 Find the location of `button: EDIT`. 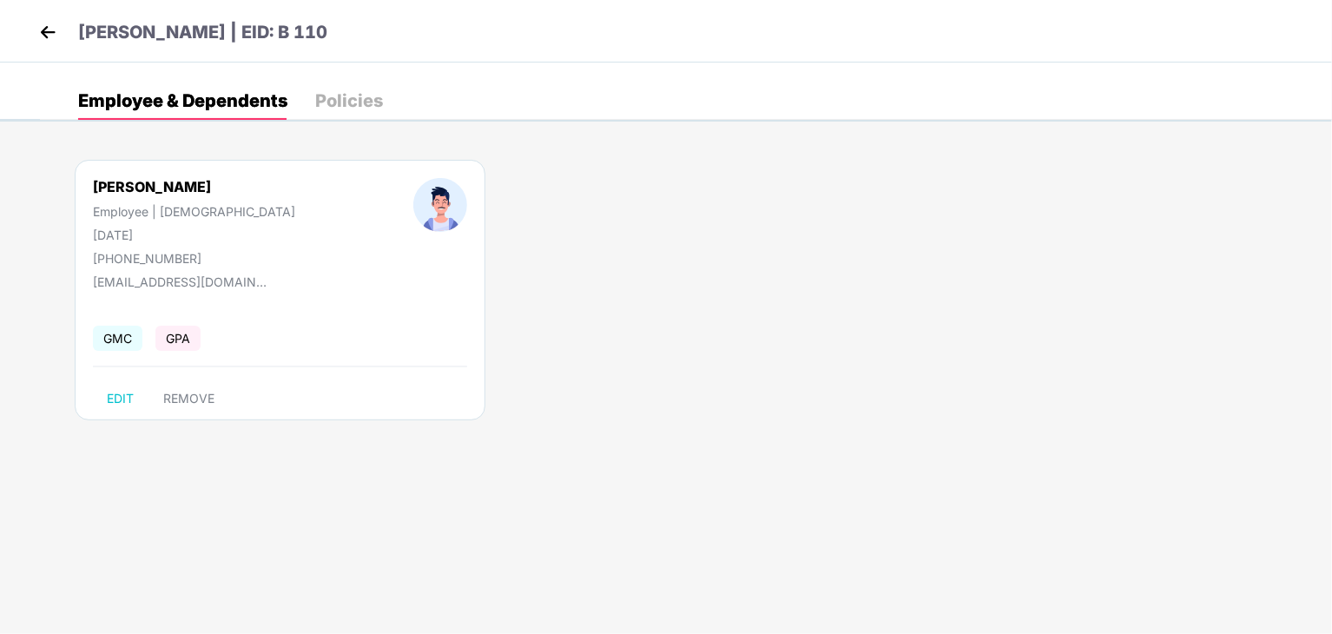

button: EDIT is located at coordinates (120, 399).